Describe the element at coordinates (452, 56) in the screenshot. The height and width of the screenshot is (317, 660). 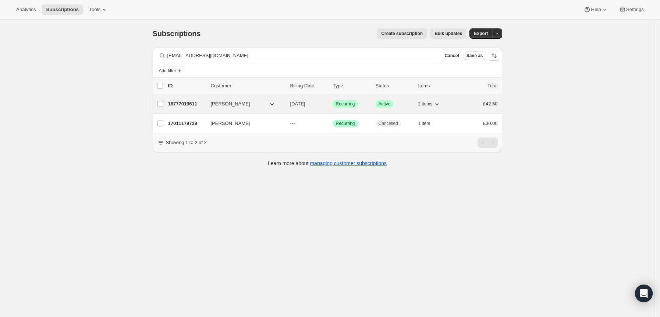
I see `button: Cancel` at that location.